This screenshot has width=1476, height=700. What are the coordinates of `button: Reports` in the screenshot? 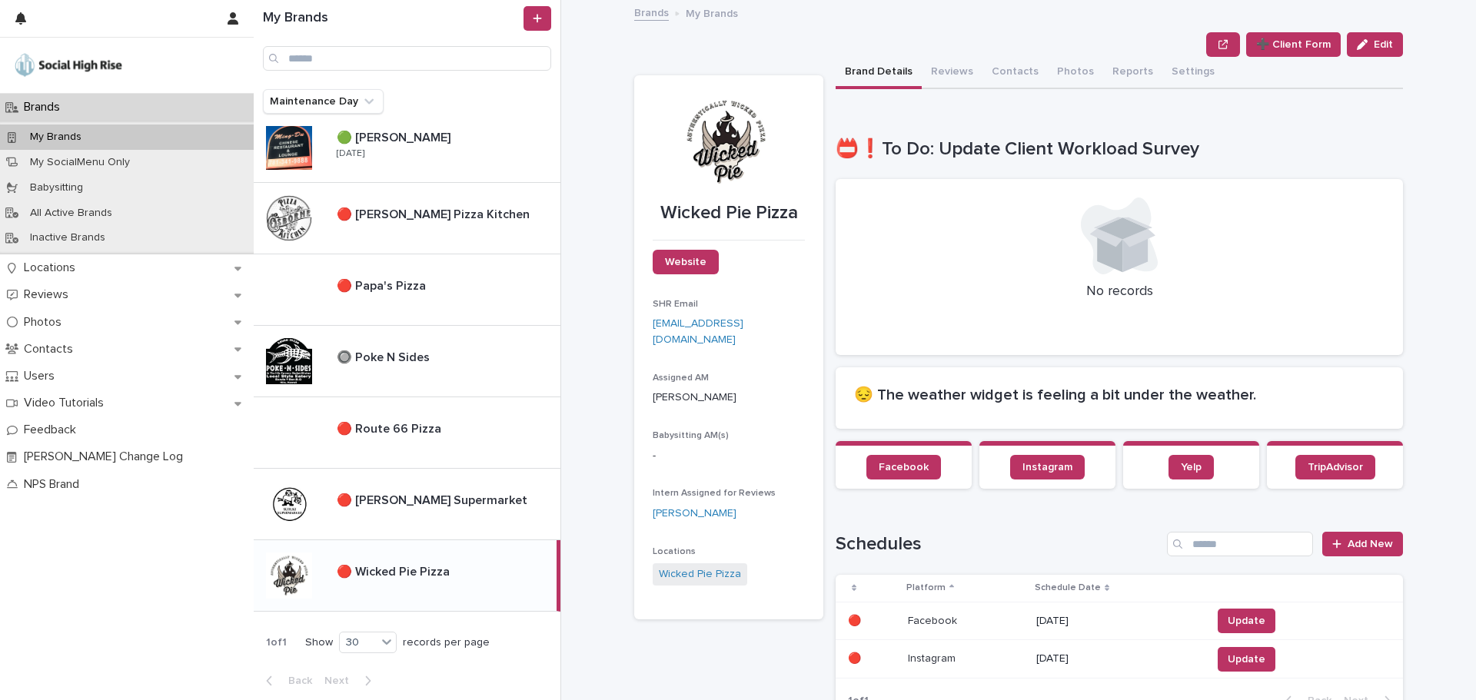 It's located at (1132, 73).